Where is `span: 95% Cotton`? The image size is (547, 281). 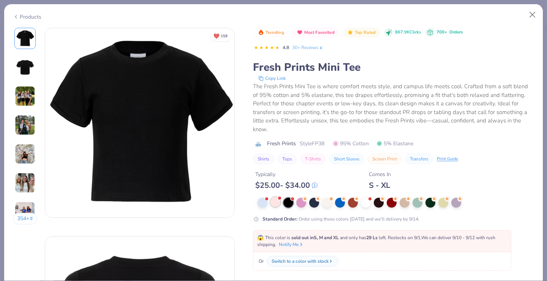
span: 95% Cotton is located at coordinates (351, 143).